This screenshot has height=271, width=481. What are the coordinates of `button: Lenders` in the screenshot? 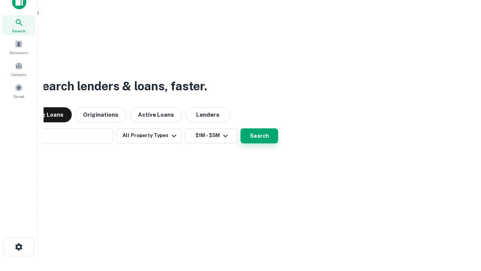 It's located at (208, 115).